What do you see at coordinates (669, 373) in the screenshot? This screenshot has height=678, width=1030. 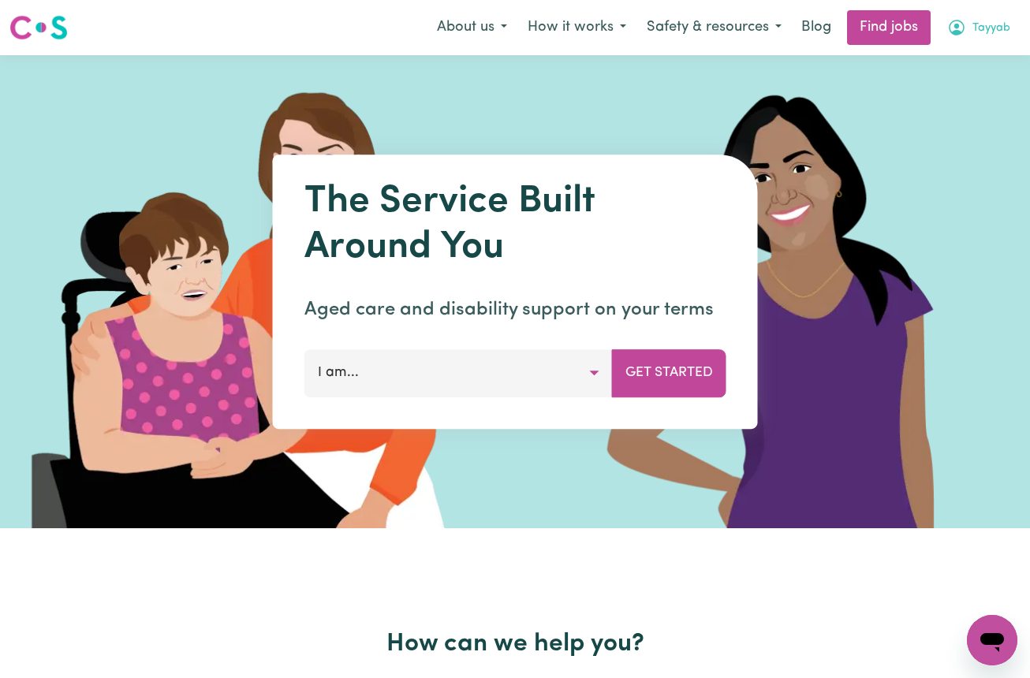 I see `button: Get Started` at bounding box center [669, 373].